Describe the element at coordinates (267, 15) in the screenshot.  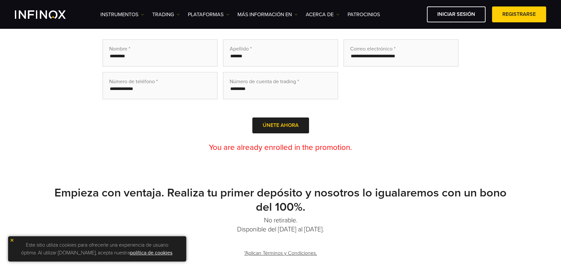
I see `a: Más información en` at that location.